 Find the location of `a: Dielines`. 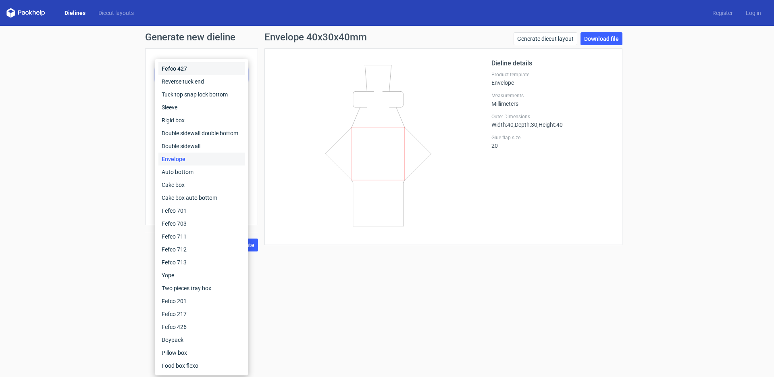

a: Dielines is located at coordinates (75, 13).